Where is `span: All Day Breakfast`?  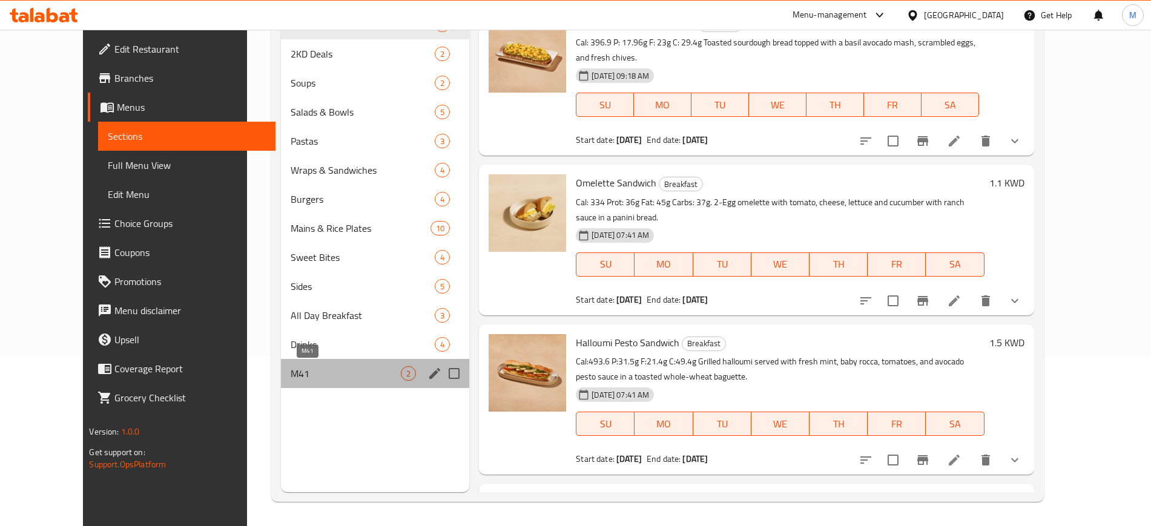
span: All Day Breakfast is located at coordinates (363, 315).